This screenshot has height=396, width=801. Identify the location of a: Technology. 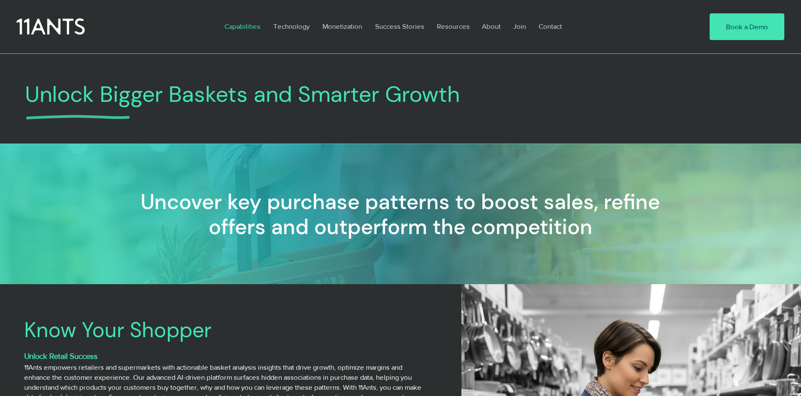
(291, 26).